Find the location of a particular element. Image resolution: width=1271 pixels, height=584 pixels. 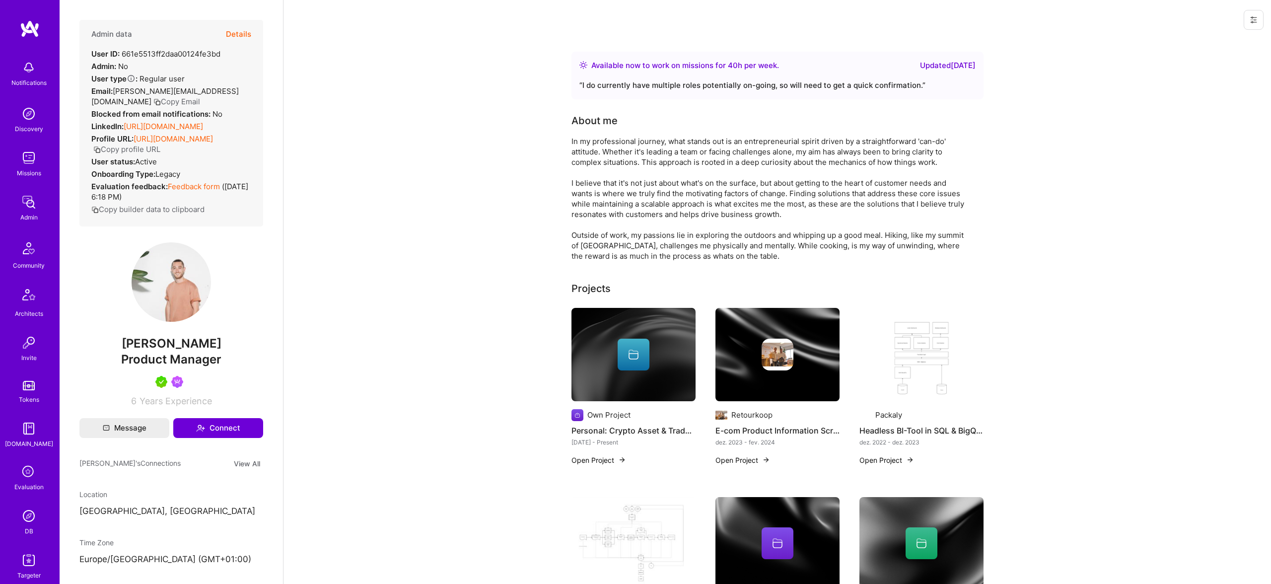

button: Details is located at coordinates (238, 34).